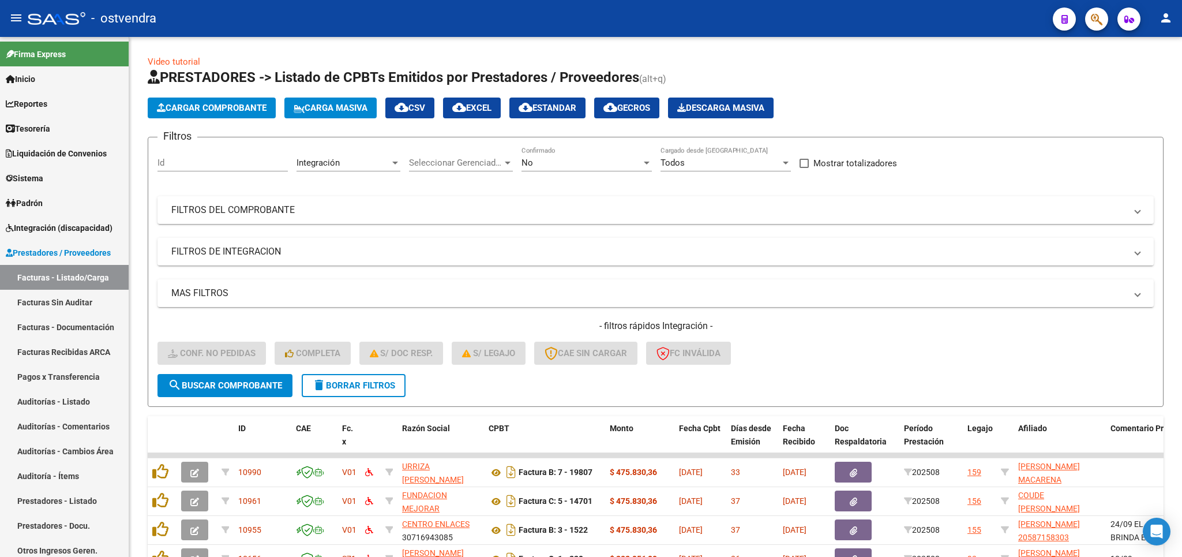 This screenshot has height=557, width=1182. I want to click on span: Fecha Recibido, so click(799, 434).